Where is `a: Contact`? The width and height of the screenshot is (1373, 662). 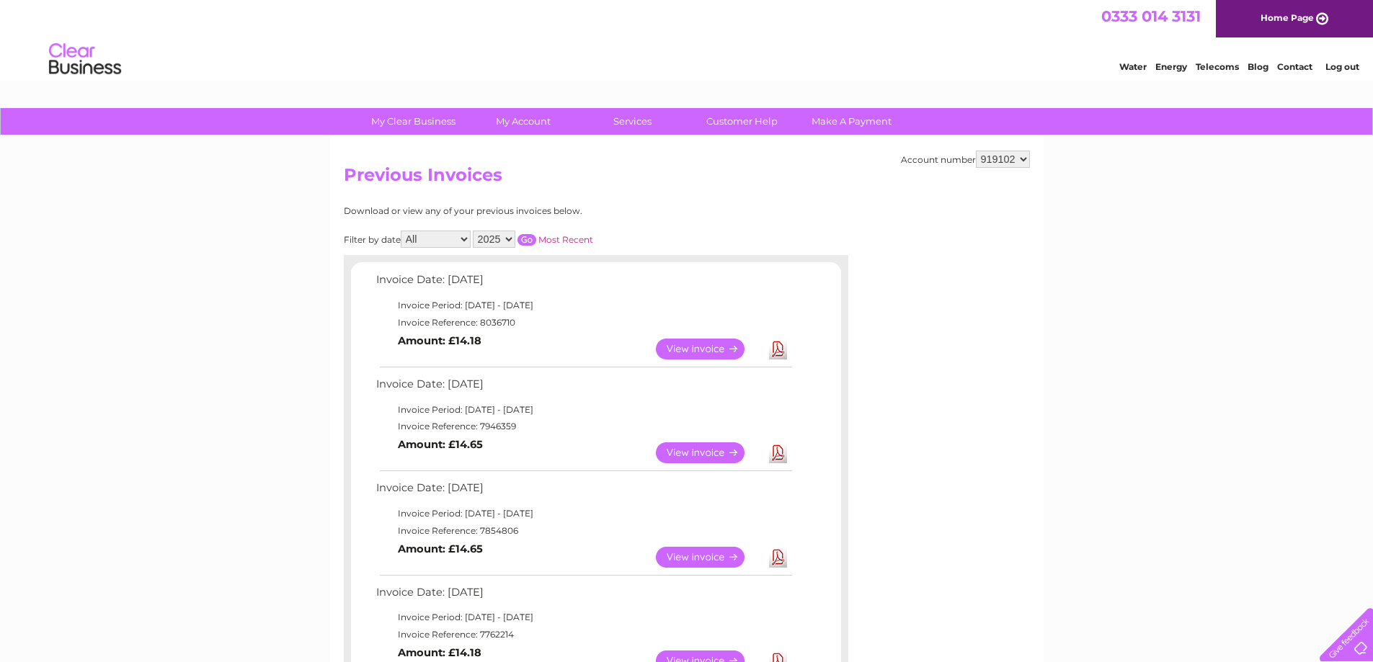 a: Contact is located at coordinates (1294, 66).